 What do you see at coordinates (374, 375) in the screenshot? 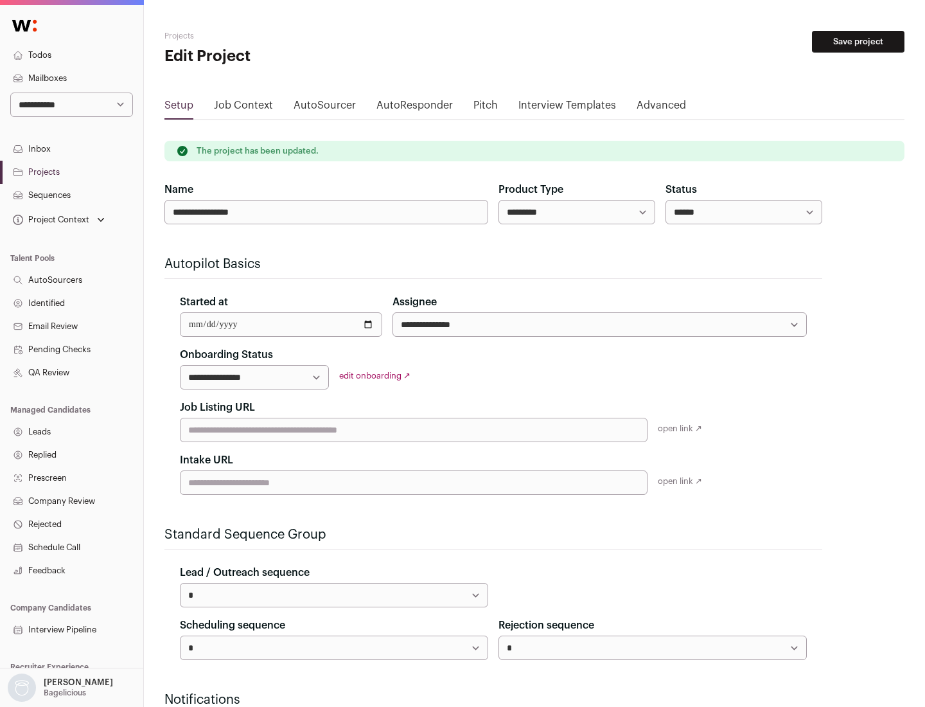
I see `a: edit onboarding ↗` at bounding box center [374, 375].